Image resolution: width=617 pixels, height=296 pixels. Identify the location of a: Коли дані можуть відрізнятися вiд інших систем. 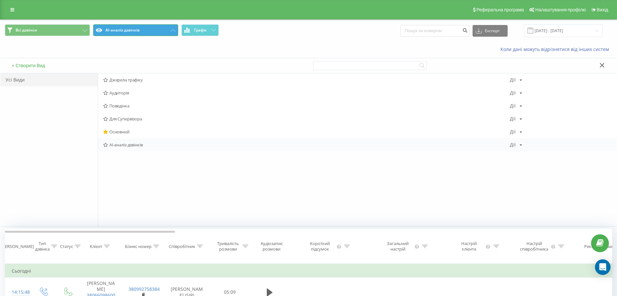
(556, 49).